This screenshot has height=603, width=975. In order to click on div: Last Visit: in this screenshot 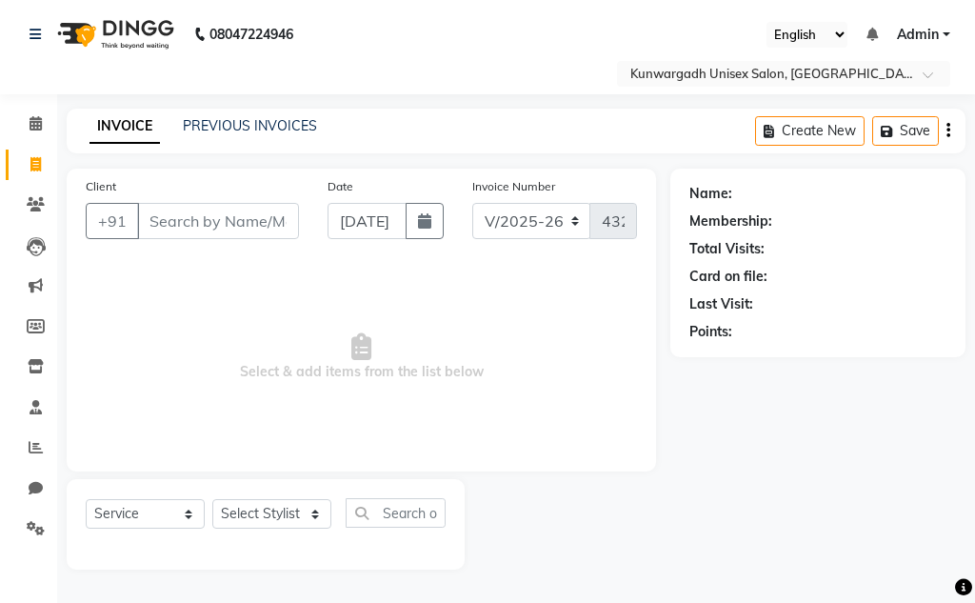, I will do `click(721, 304)`.